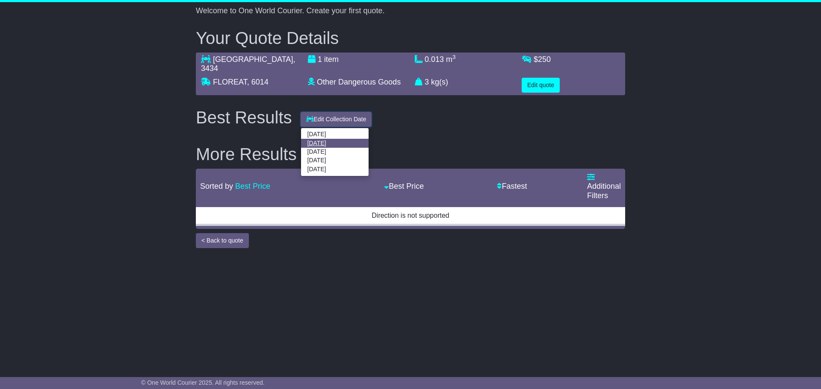  I want to click on span: Other Dangerous Goods, so click(359, 82).